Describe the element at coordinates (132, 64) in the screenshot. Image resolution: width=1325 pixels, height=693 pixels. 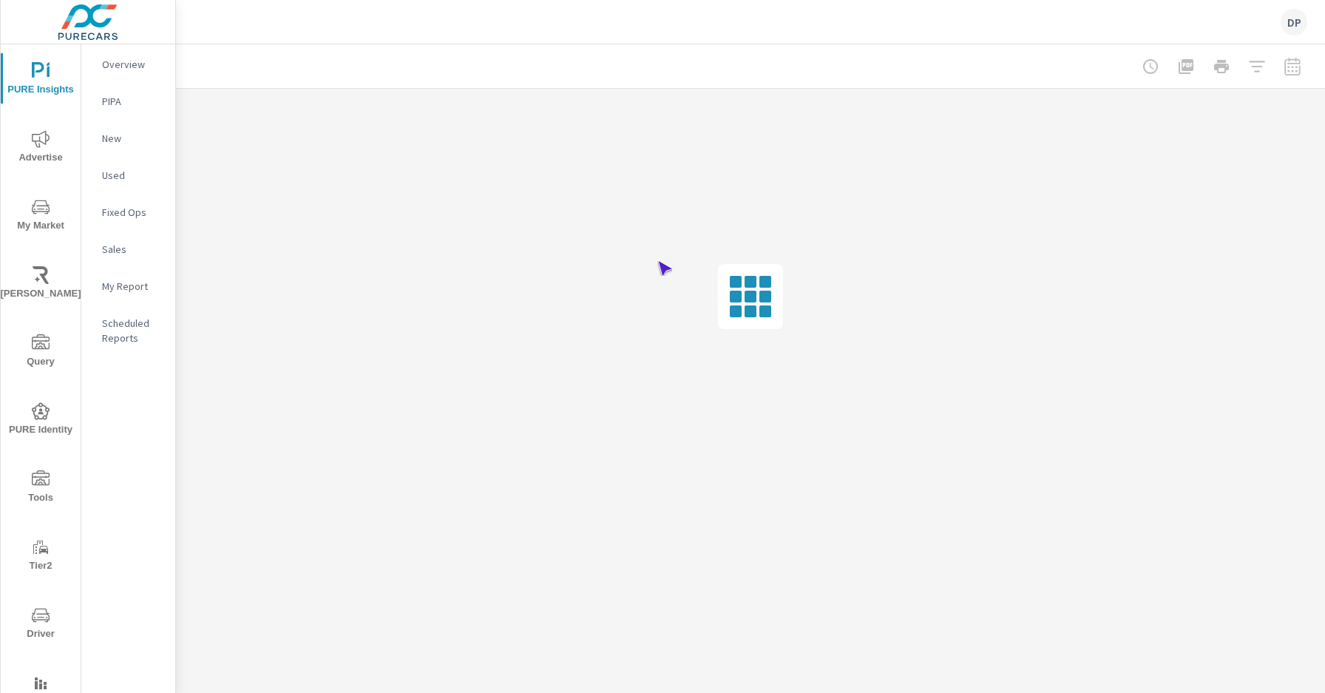
I see `p: Overview` at that location.